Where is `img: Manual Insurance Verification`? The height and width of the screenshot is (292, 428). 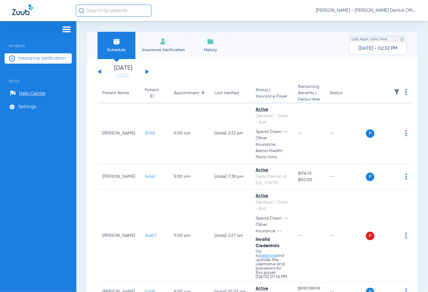 img: Manual Insurance Verification is located at coordinates (164, 42).